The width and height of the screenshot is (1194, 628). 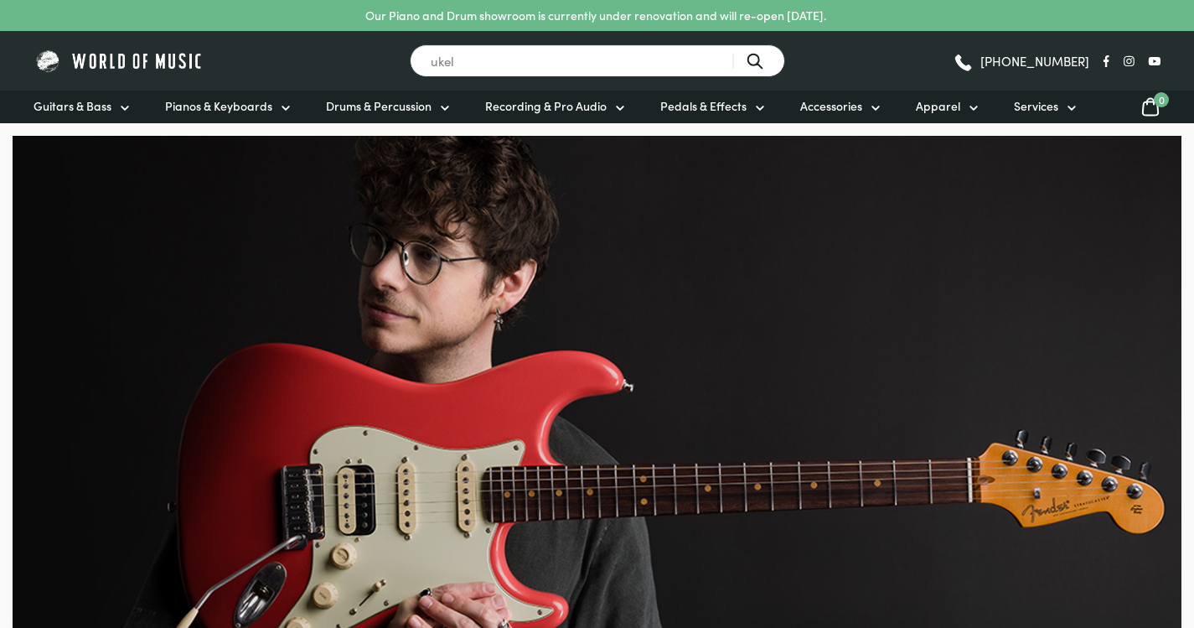 What do you see at coordinates (938, 106) in the screenshot?
I see `span: Apparel` at bounding box center [938, 106].